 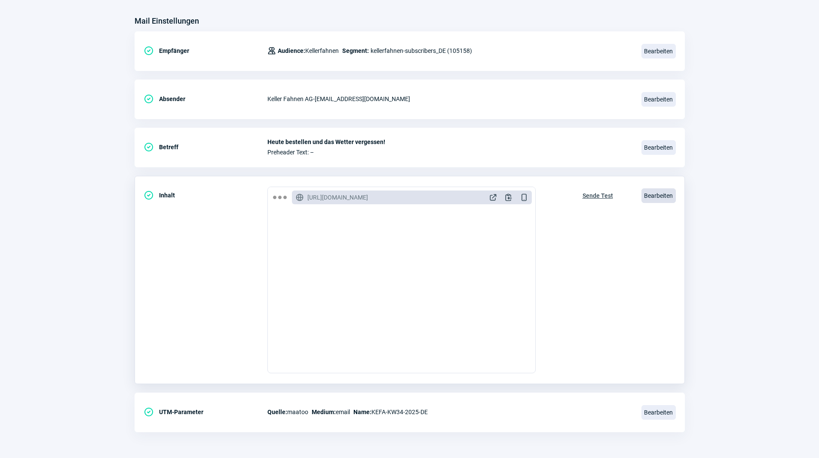 I want to click on div: Empfänger, so click(x=205, y=51).